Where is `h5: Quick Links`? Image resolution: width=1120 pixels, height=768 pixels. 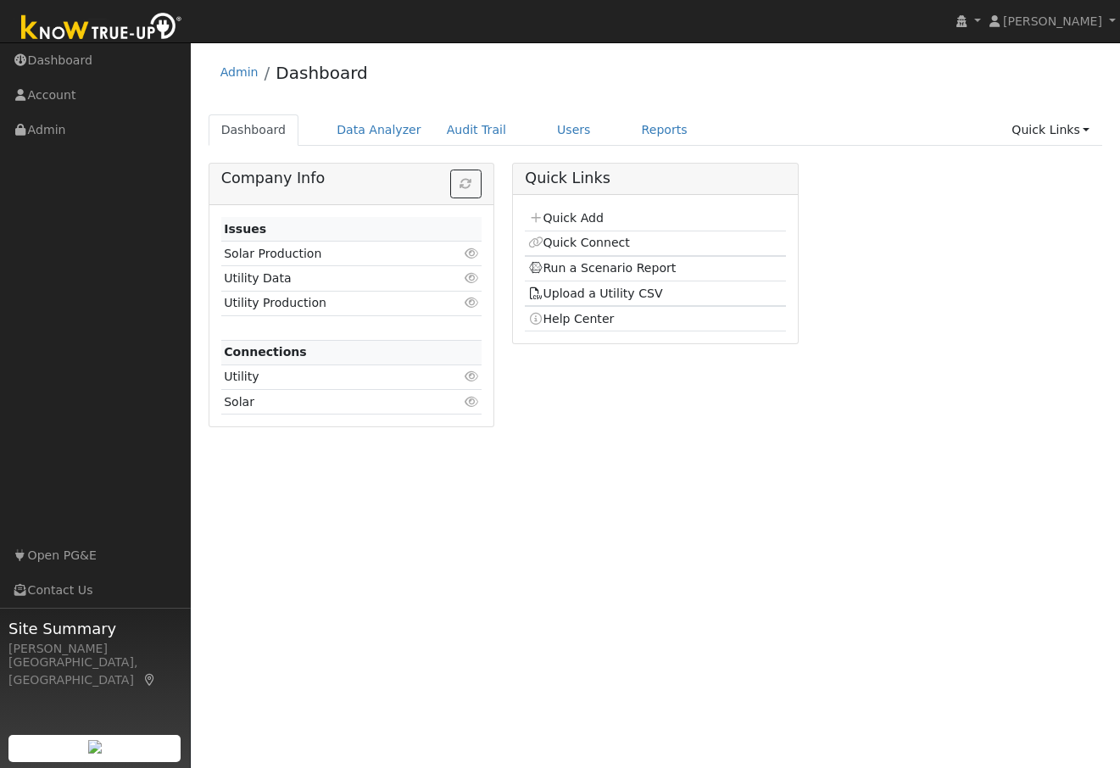
h5: Quick Links is located at coordinates (654, 178).